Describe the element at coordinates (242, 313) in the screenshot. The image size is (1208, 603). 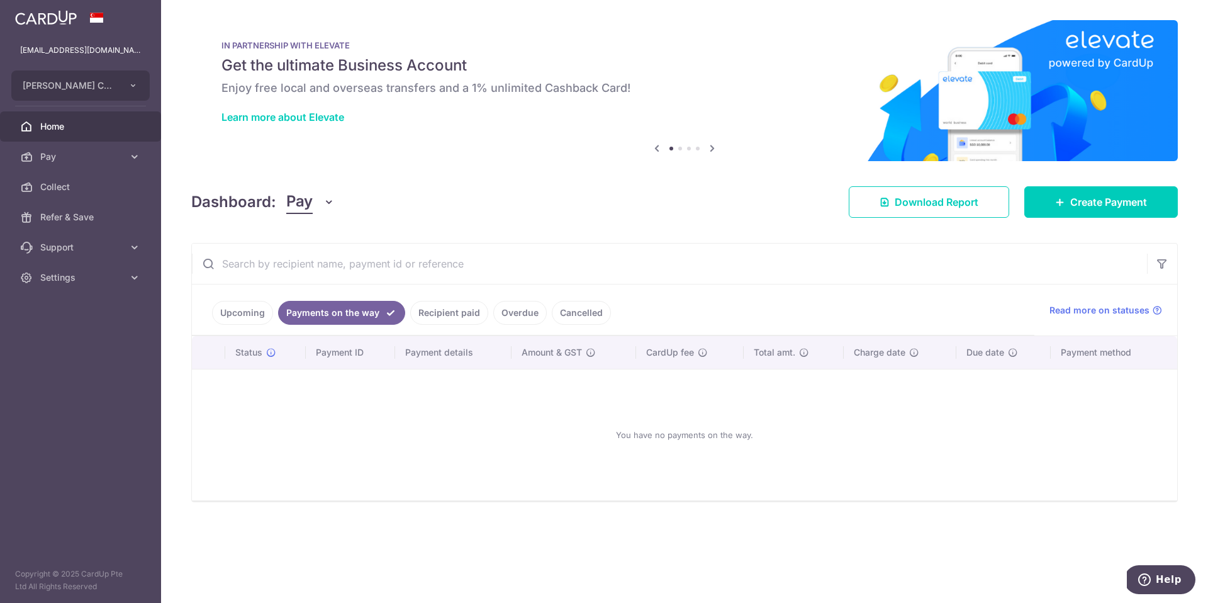
I see `a: Upcoming` at that location.